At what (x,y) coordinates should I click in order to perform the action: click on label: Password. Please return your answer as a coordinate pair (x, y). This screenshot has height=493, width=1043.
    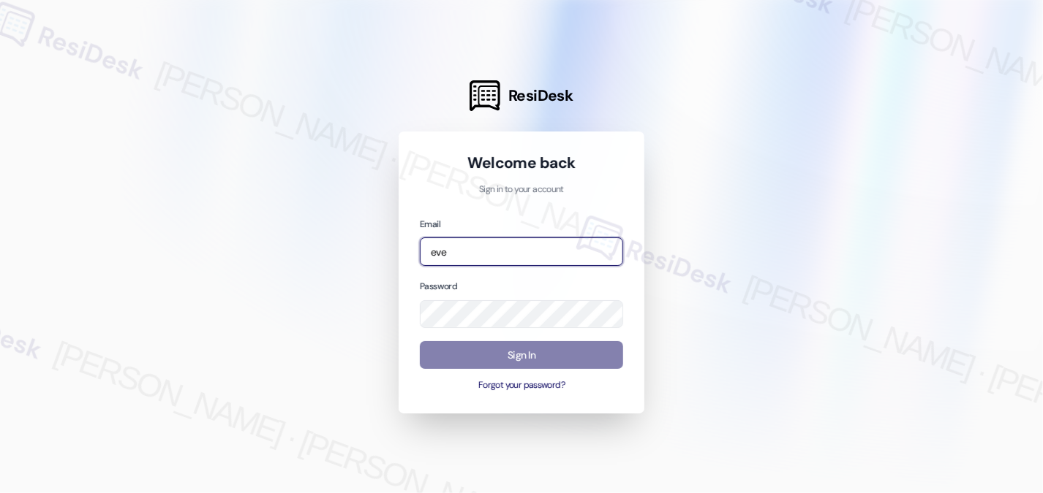
    Looking at the image, I should click on (438, 287).